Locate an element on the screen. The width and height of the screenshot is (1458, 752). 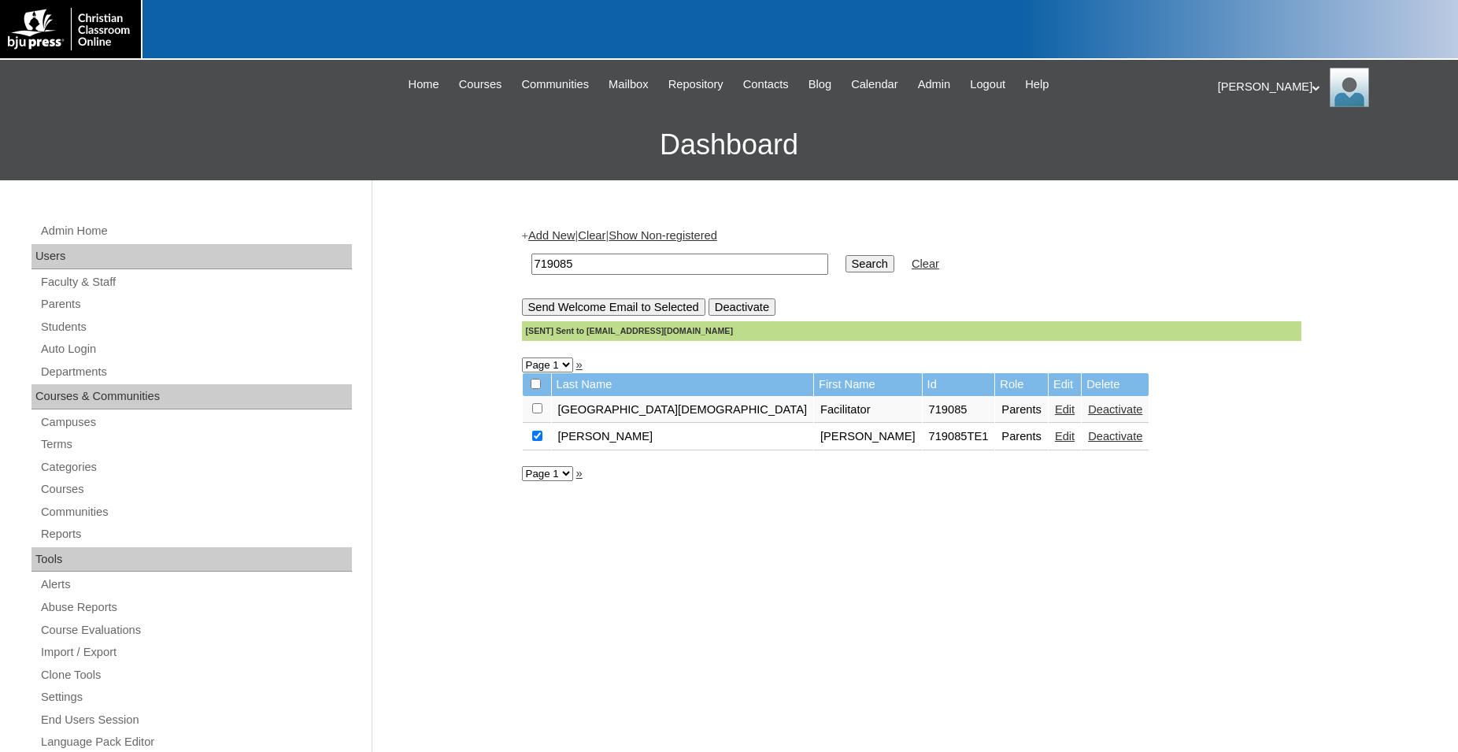
a: Settings is located at coordinates (195, 697).